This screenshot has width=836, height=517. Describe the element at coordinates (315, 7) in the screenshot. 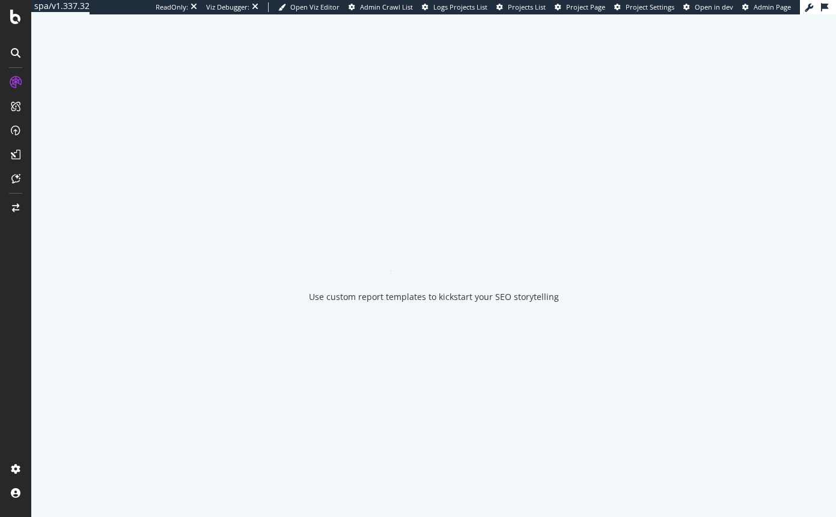

I see `span: Open Viz Editor` at that location.